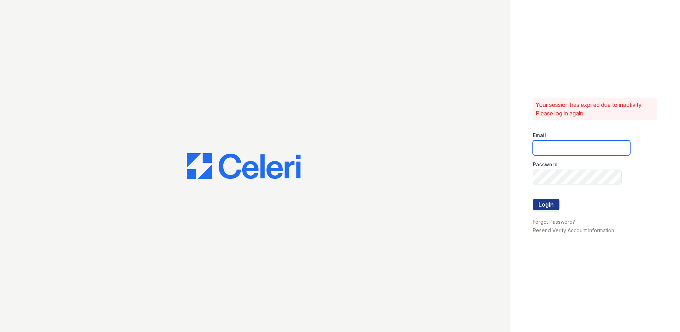 This screenshot has height=332, width=680. I want to click on a: Forgot Password?, so click(554, 221).